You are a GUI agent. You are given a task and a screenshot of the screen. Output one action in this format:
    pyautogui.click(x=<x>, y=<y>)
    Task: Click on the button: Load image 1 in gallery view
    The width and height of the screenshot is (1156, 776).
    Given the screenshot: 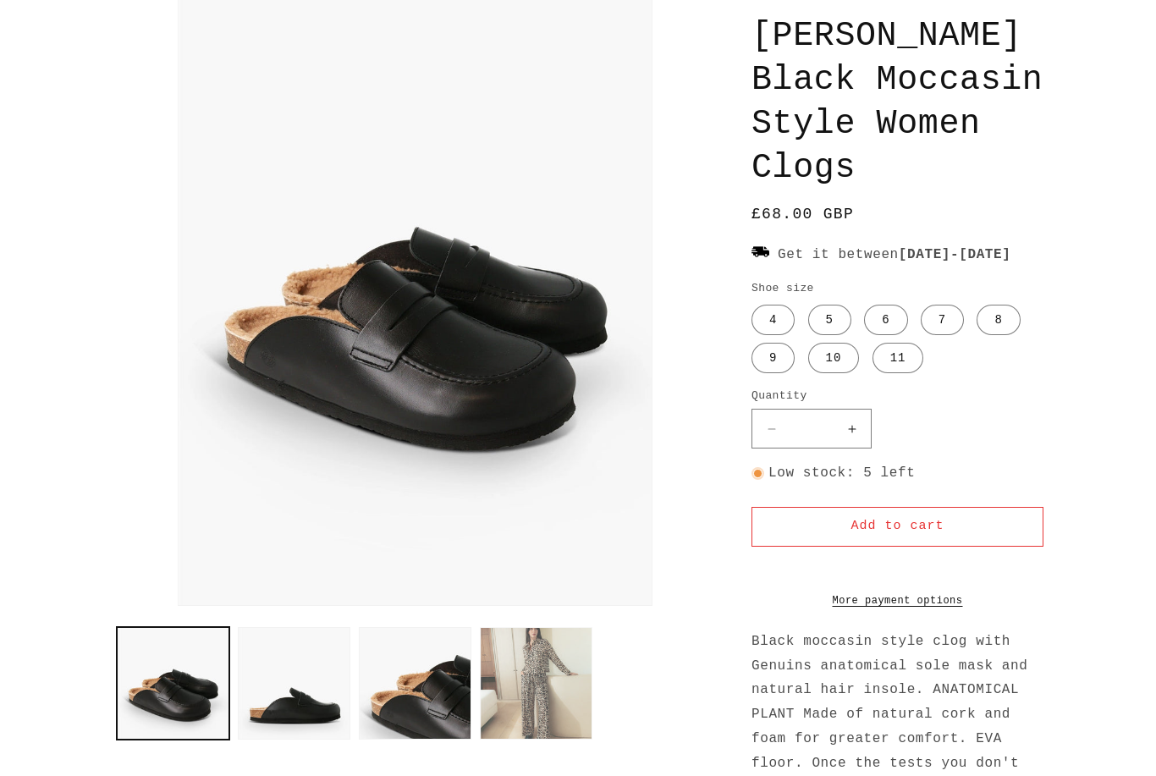 What is the action you would take?
    pyautogui.click(x=173, y=683)
    